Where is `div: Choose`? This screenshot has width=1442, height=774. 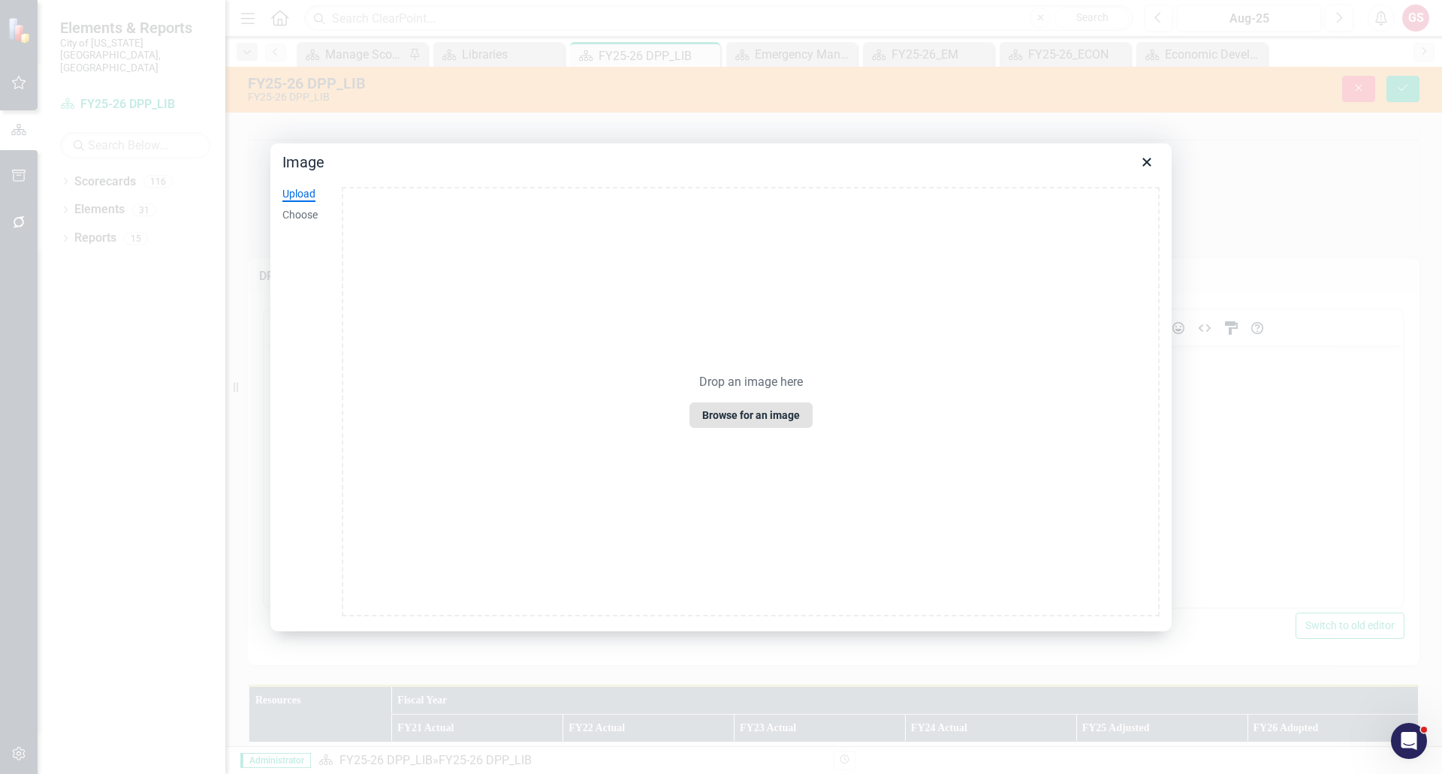 div: Choose is located at coordinates (300, 216).